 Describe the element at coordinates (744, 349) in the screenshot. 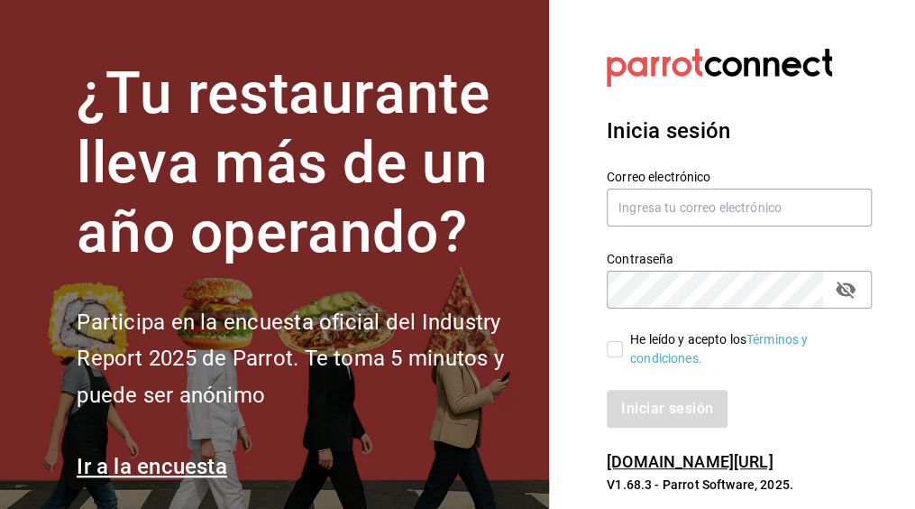

I see `div: He leído y acepto los` at that location.